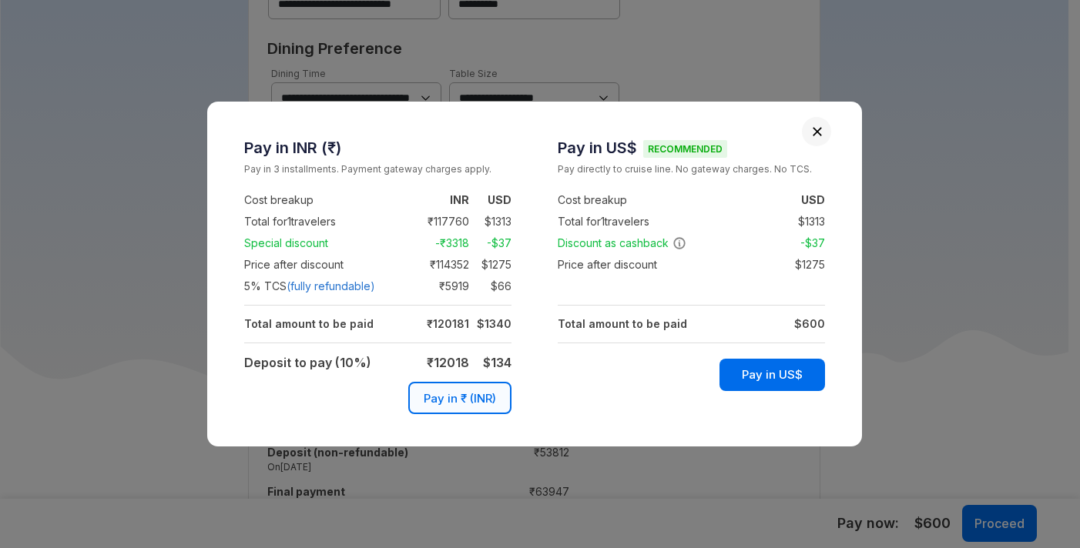 The height and width of the screenshot is (548, 1080). I want to click on button: Pay in US$, so click(772, 375).